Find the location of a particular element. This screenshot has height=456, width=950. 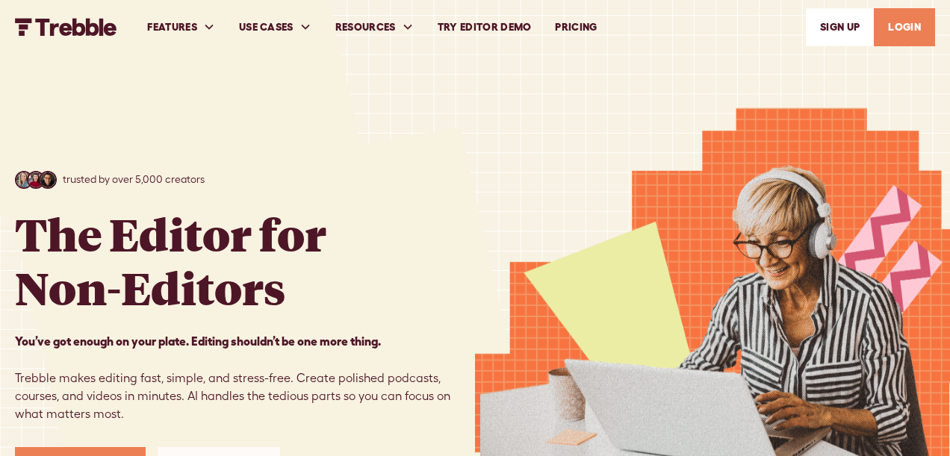

p: Trebble makes editing fast, simple, and stress-free. Create polished podcasts, courses, and video... is located at coordinates (245, 378).